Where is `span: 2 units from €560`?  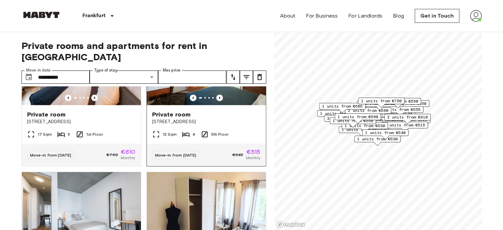 span: 2 units from €560 is located at coordinates (368, 110).